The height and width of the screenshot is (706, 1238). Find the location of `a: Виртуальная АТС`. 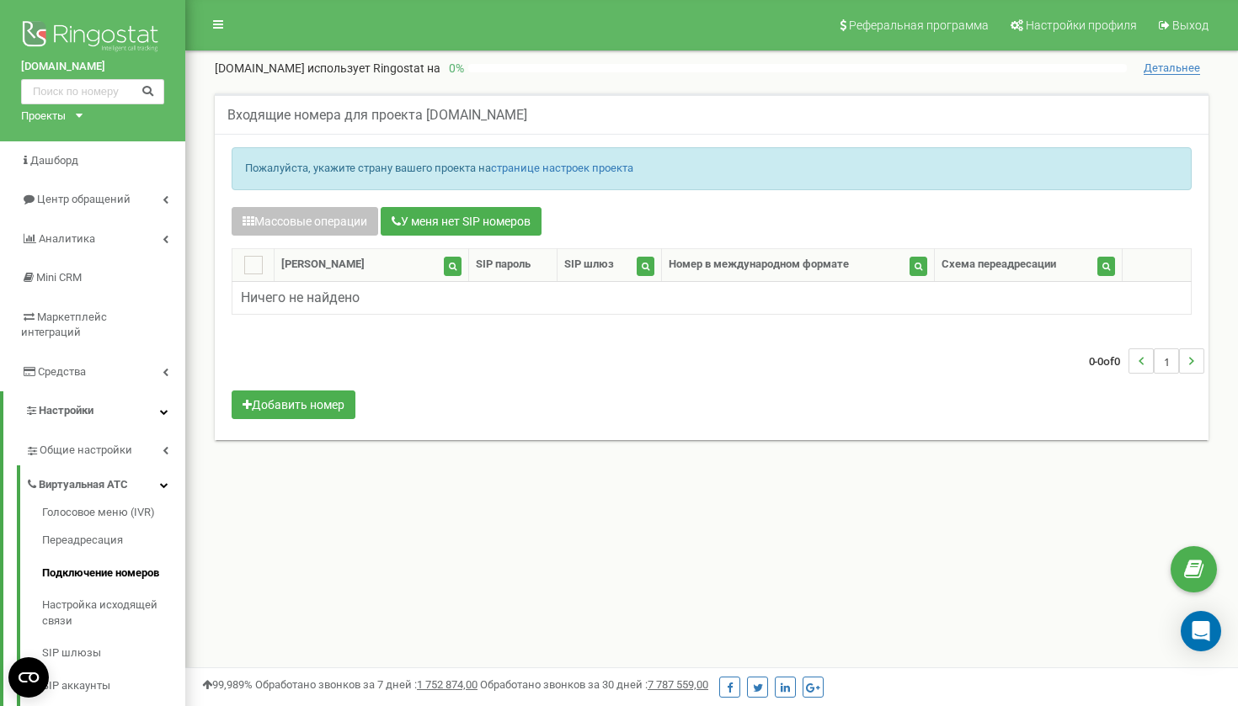

a: Виртуальная АТС is located at coordinates (105, 482).